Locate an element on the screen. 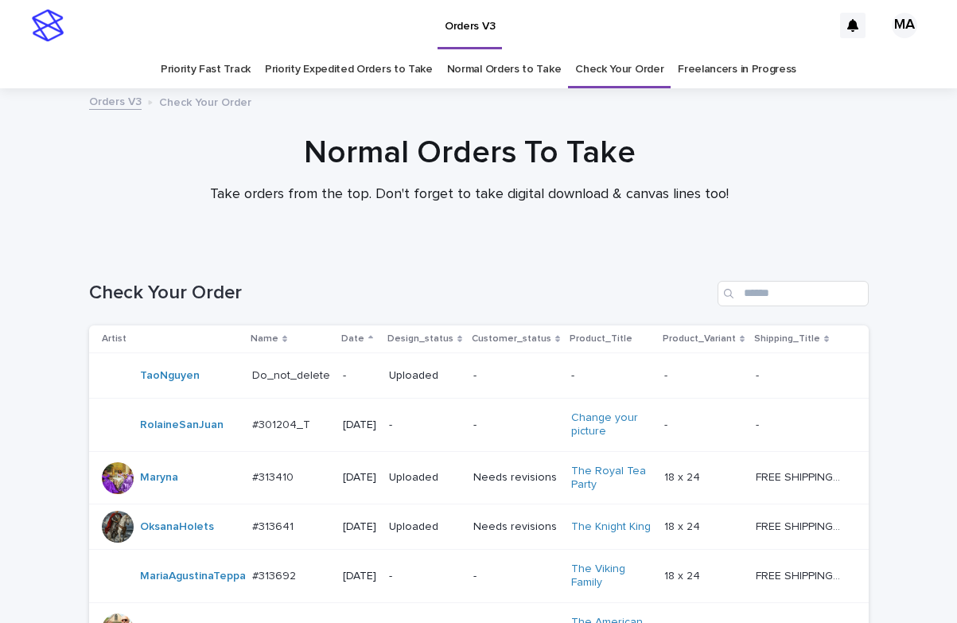 The height and width of the screenshot is (623, 957). a: Priority Fast Track is located at coordinates (205, 69).